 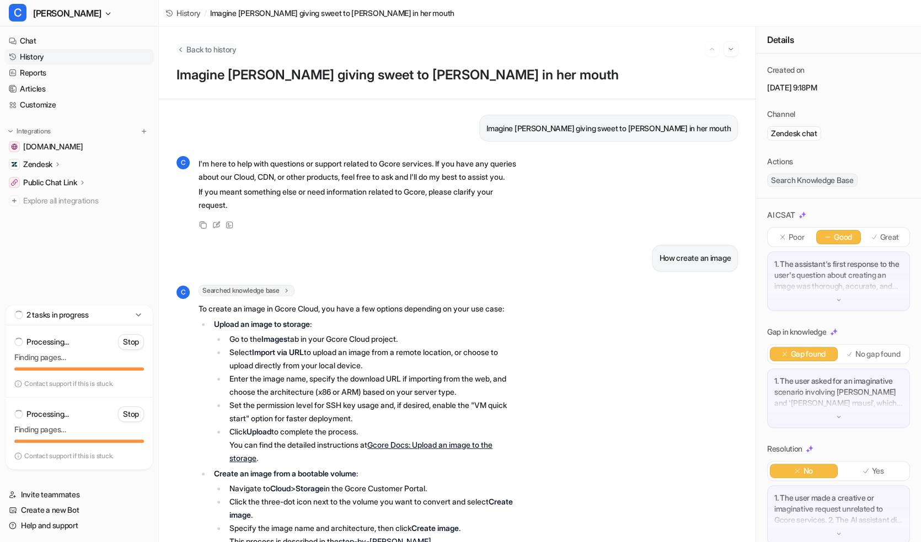 I want to click on p: Good, so click(x=843, y=237).